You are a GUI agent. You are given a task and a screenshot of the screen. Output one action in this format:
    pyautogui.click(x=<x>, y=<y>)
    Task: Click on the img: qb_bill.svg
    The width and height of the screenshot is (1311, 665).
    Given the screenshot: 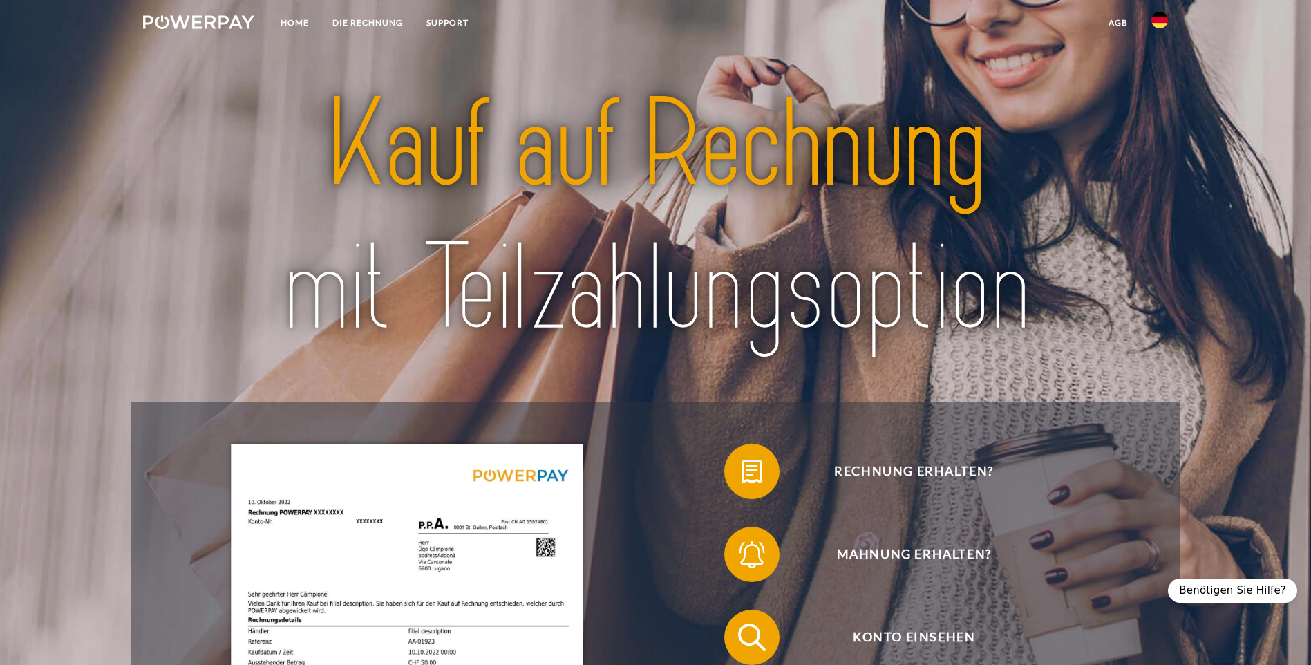 What is the action you would take?
    pyautogui.click(x=752, y=471)
    